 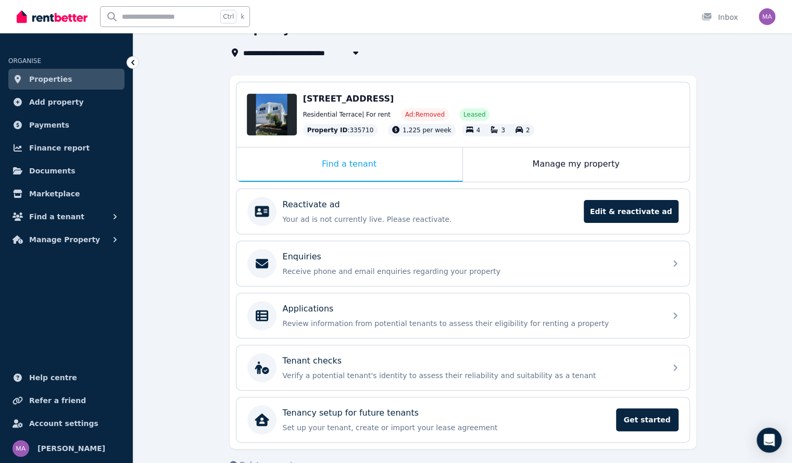 What do you see at coordinates (720, 17) in the screenshot?
I see `div: Inbox` at bounding box center [720, 17].